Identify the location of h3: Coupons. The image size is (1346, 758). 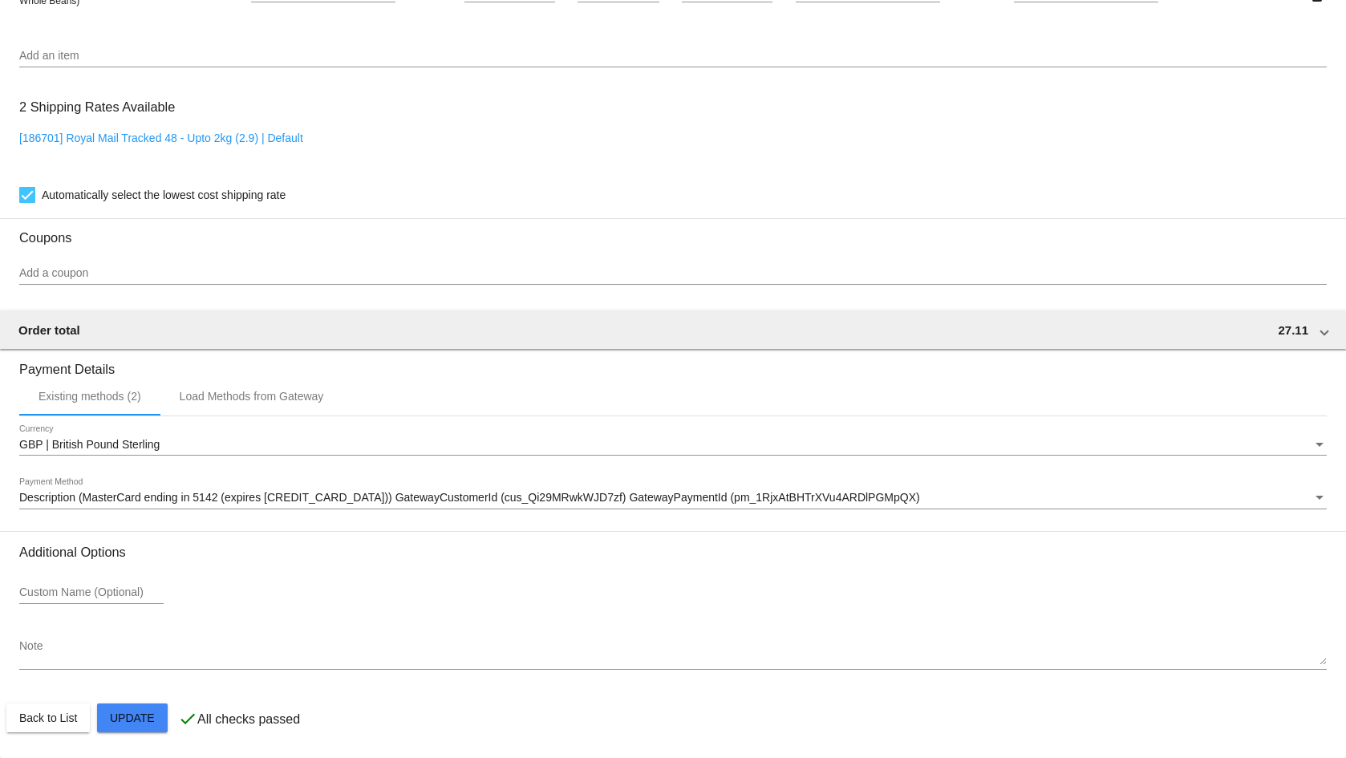
(673, 232).